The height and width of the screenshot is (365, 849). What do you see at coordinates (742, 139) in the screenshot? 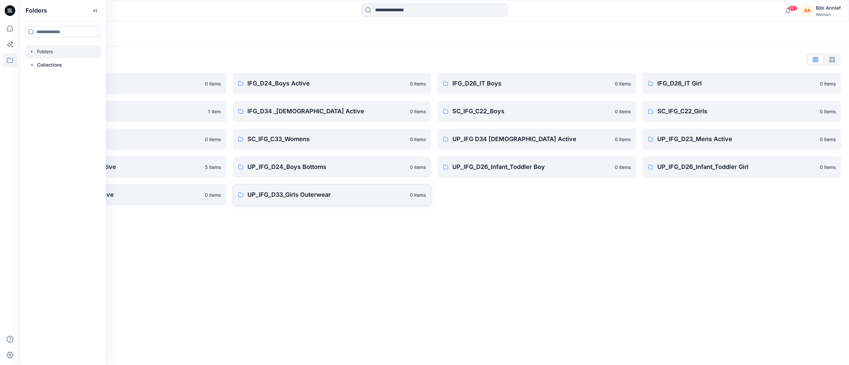
I see `a: UP_IFG_D23_Mens Active0 items` at bounding box center [742, 139].